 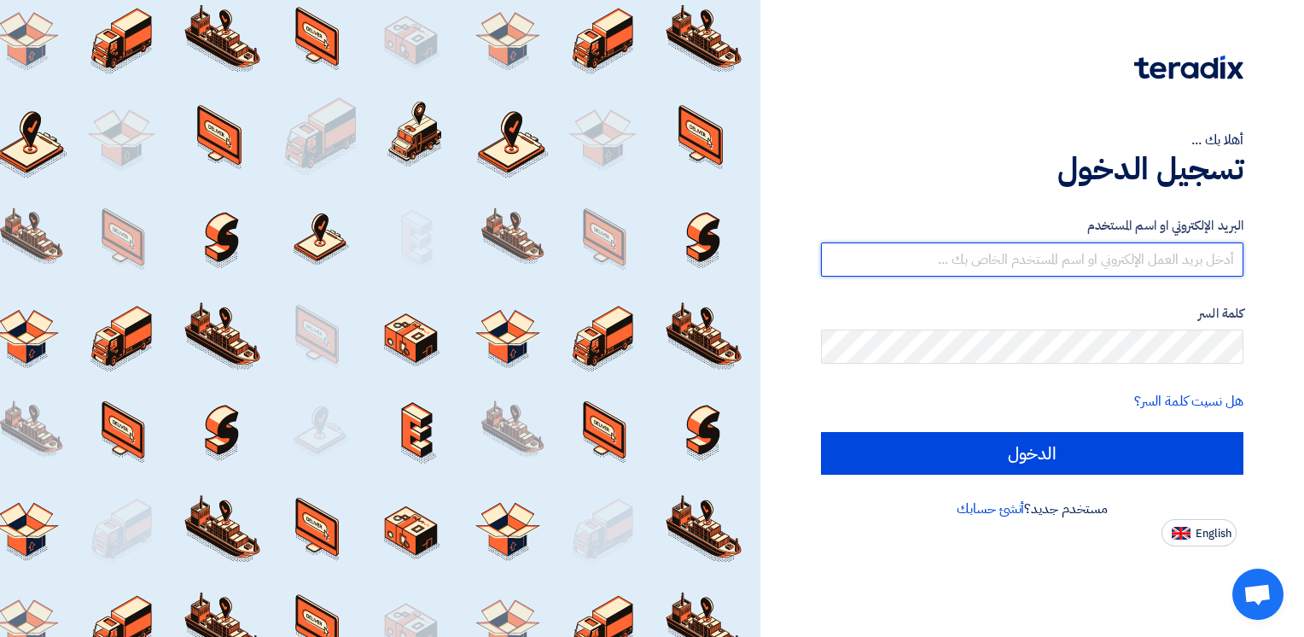 What do you see at coordinates (1189, 401) in the screenshot?
I see `a: هل نسيت كلمة السر؟` at bounding box center [1189, 401].